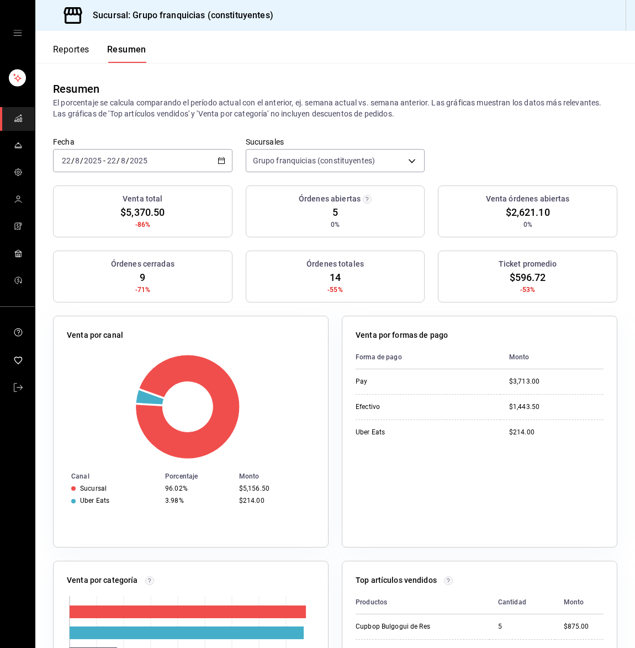 The width and height of the screenshot is (635, 648). I want to click on div: $1,443.50, so click(556, 407).